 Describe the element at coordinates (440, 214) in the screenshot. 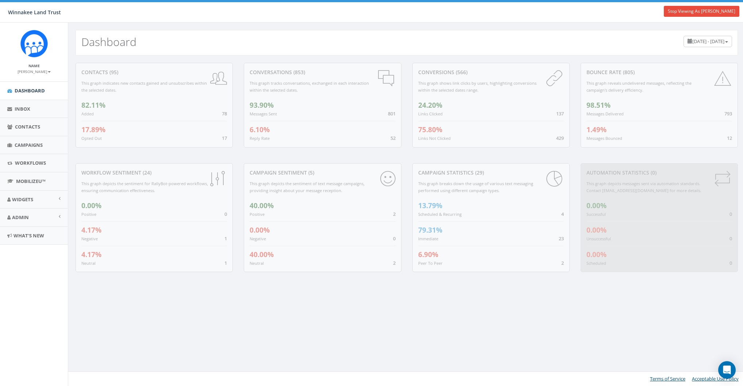

I see `small: Scheduled & Recurring` at that location.